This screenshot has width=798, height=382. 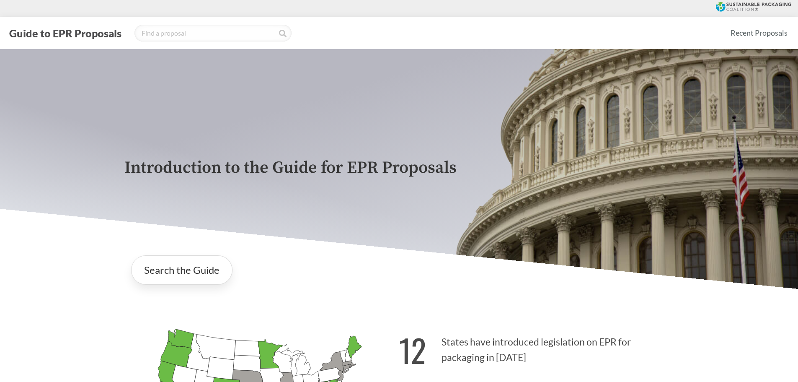 I want to click on strong: 12, so click(x=413, y=349).